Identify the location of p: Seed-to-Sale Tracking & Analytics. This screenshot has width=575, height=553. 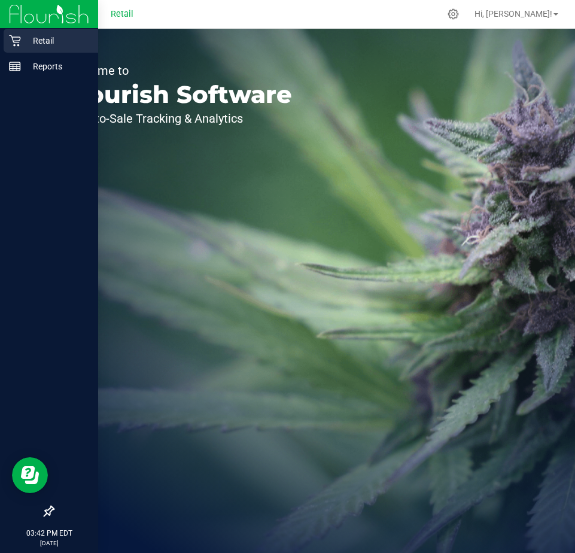
(178, 118).